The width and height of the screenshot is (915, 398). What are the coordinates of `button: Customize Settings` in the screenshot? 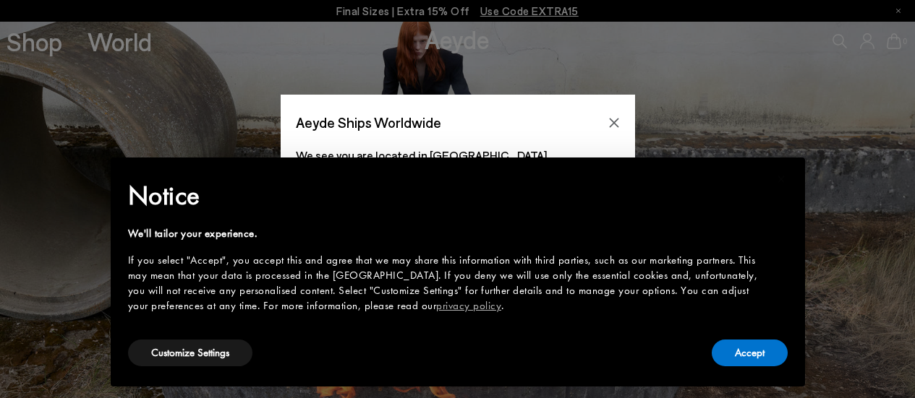 It's located at (190, 353).